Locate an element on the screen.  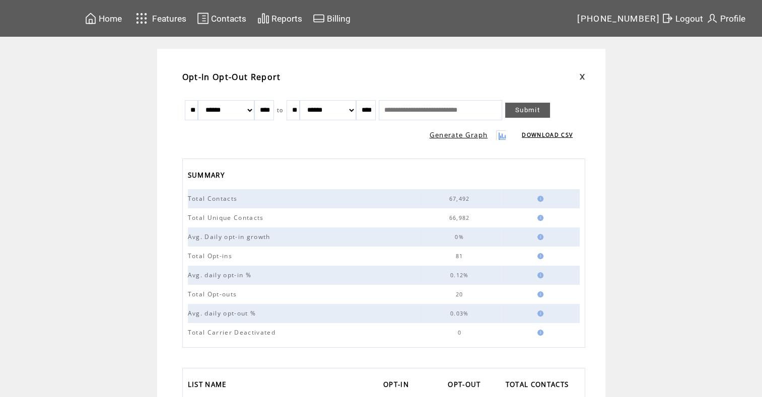
span: SUMMARY is located at coordinates (207, 176).